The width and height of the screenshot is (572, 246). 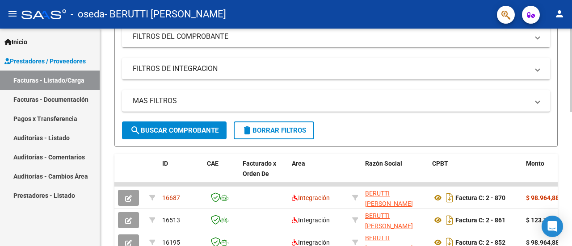 What do you see at coordinates (247, 131) in the screenshot?
I see `mat-icon: delete` at bounding box center [247, 131].